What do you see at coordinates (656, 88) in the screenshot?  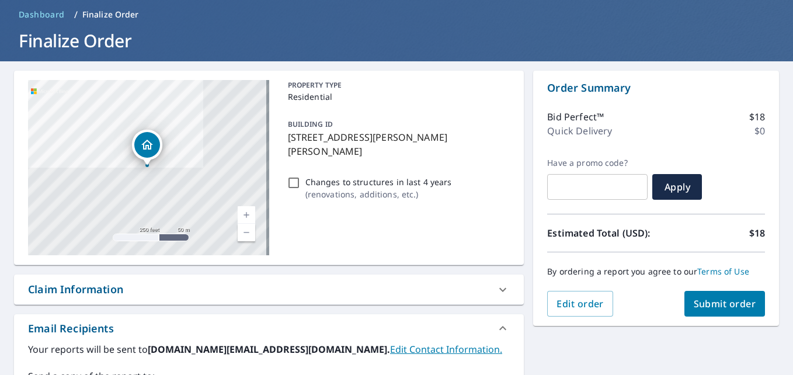 I see `p: Order Summary` at bounding box center [656, 88].